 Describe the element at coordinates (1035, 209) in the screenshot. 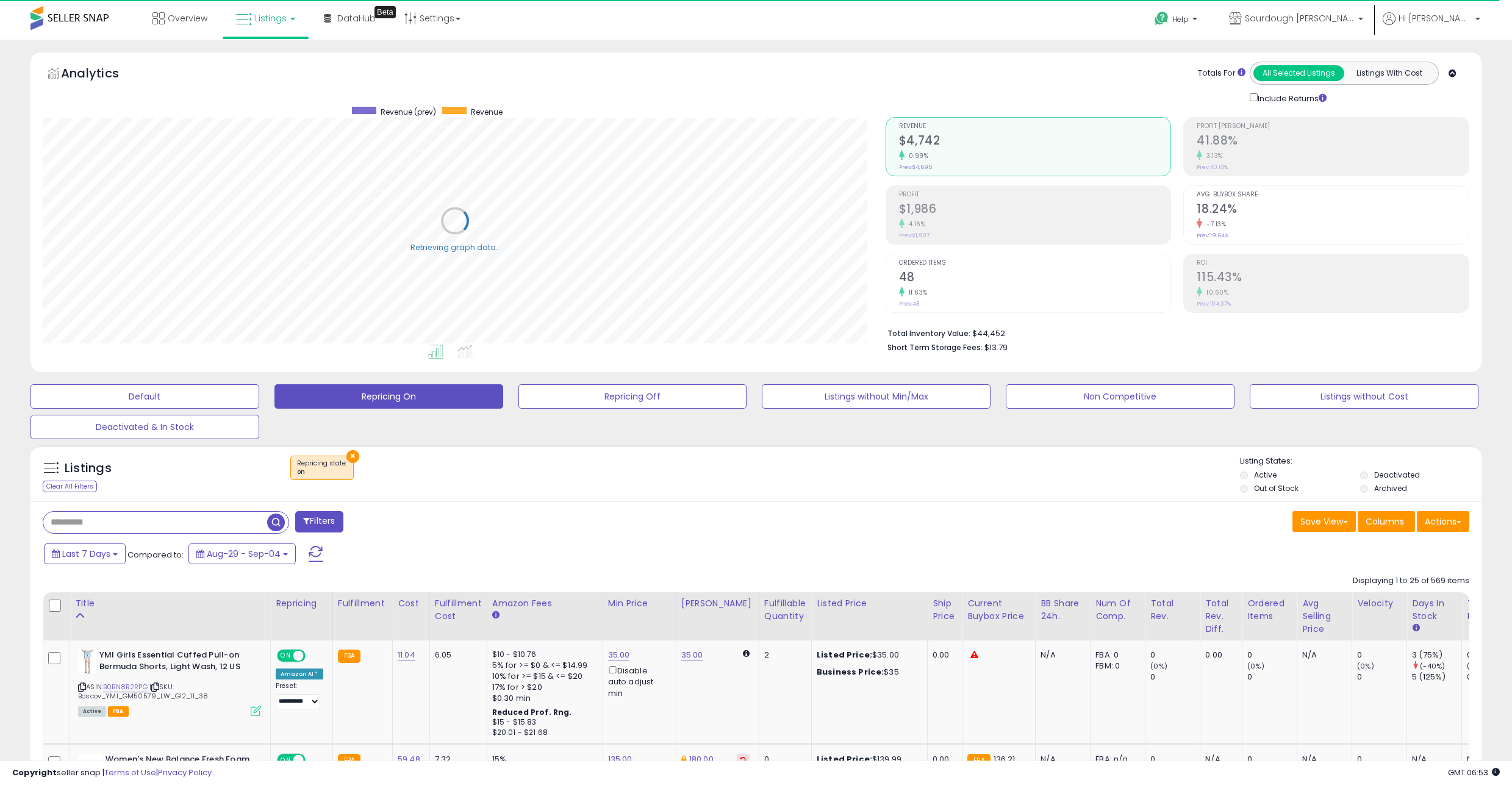

I see `h2: $1,986` at that location.